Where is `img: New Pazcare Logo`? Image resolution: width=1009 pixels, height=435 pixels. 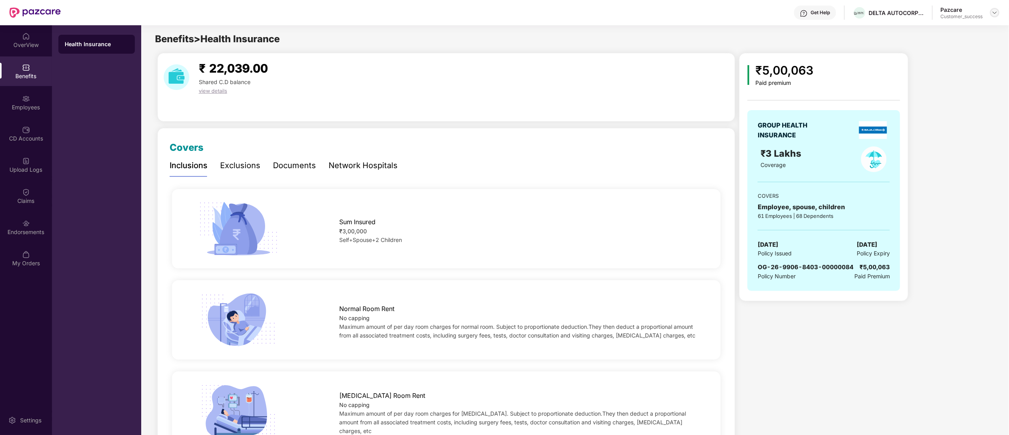 img: New Pazcare Logo is located at coordinates (35, 13).